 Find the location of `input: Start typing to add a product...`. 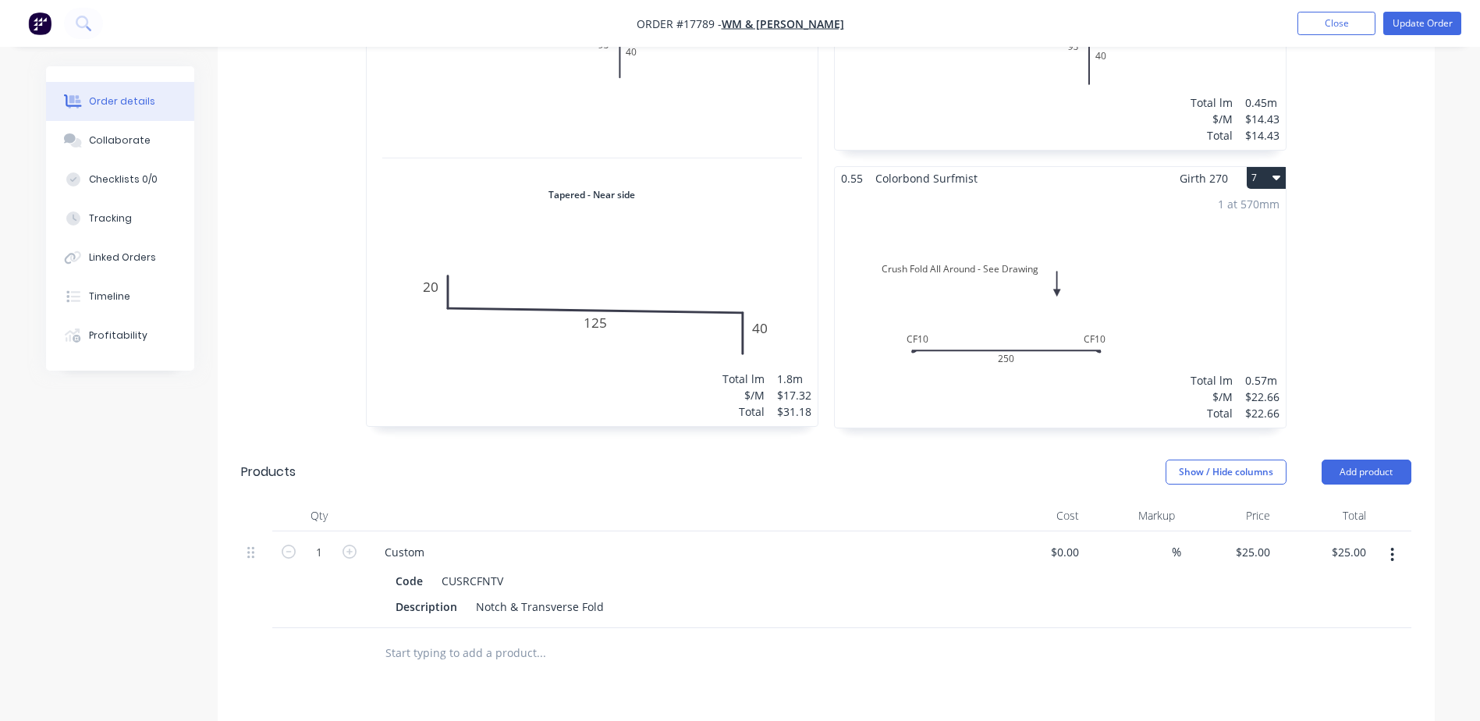

input: Start typing to add a product... is located at coordinates (541, 653).